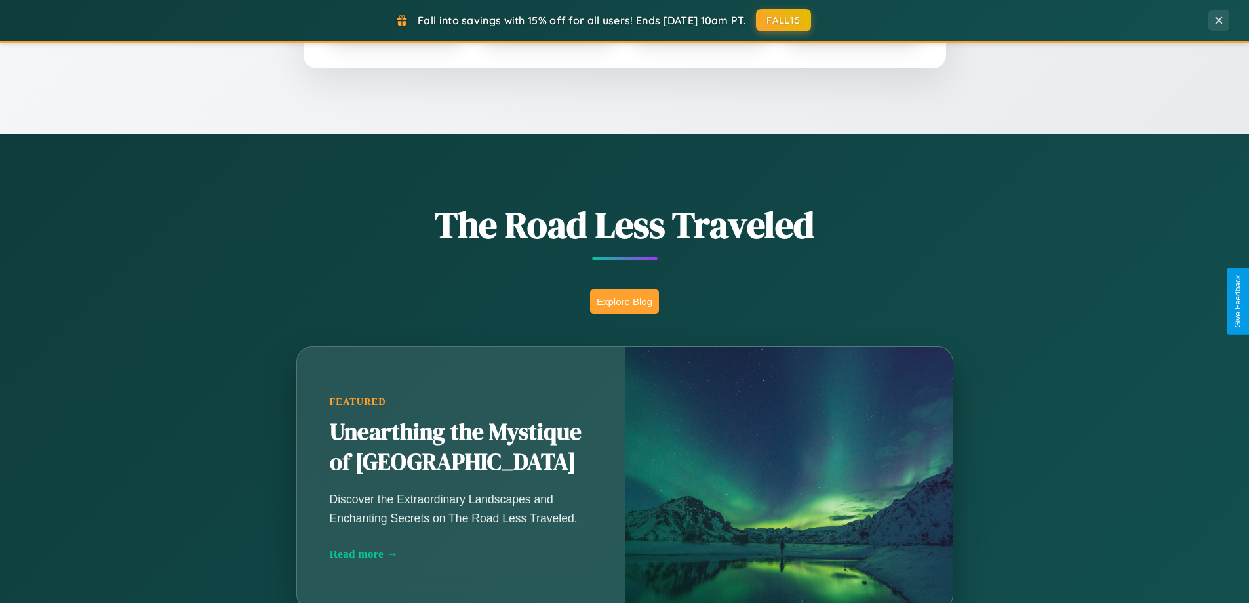 This screenshot has width=1249, height=603. I want to click on div: Give Feedback, so click(1238, 301).